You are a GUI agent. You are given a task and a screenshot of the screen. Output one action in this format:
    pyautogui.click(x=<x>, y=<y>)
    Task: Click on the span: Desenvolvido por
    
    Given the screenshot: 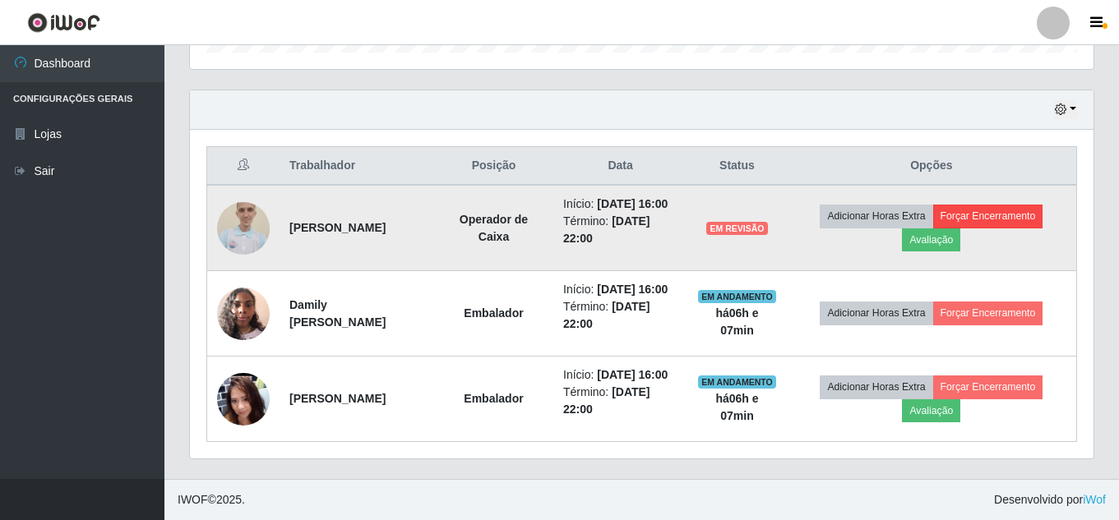 What is the action you would take?
    pyautogui.click(x=1050, y=500)
    